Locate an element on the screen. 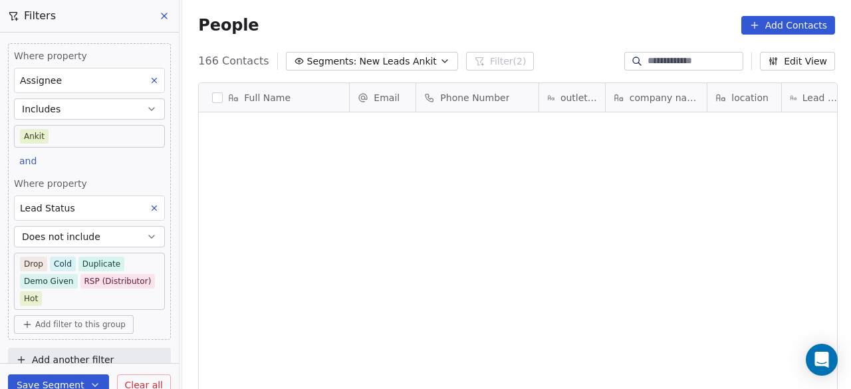 The height and width of the screenshot is (389, 851). button: Add Contacts is located at coordinates (788, 25).